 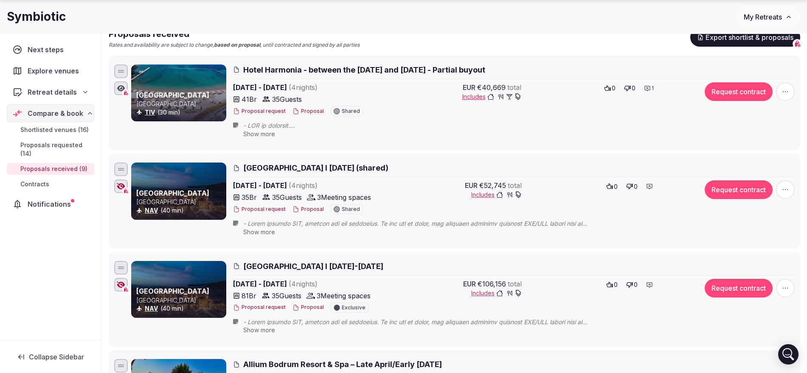 I want to click on p: Rates and availability are subject to change, , until contracted and signed by all parties, so click(x=234, y=45).